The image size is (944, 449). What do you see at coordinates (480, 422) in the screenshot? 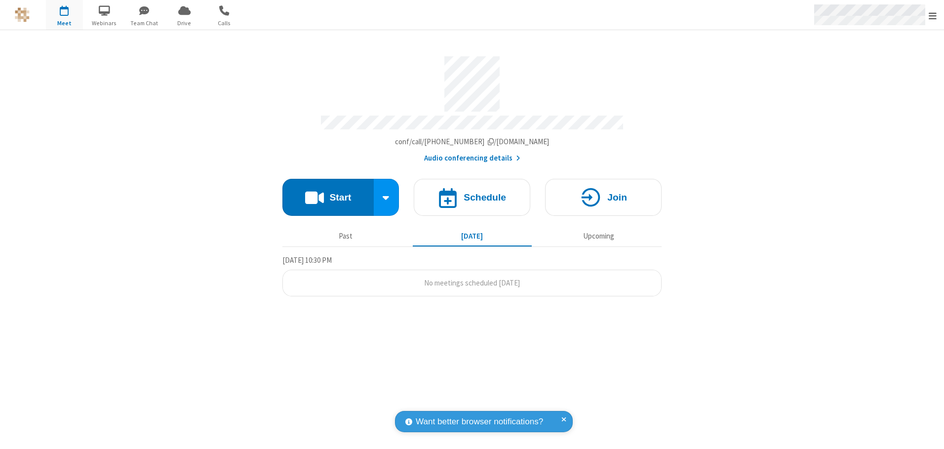
I see `span: Want better browser notifications?` at bounding box center [480, 422].